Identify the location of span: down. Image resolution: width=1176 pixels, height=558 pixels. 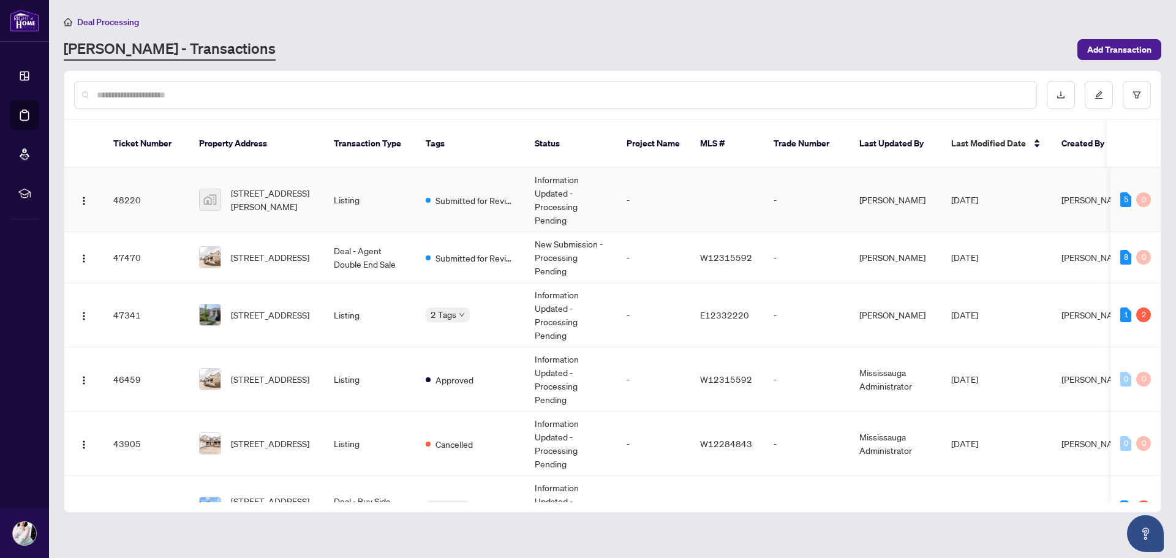
(462, 315).